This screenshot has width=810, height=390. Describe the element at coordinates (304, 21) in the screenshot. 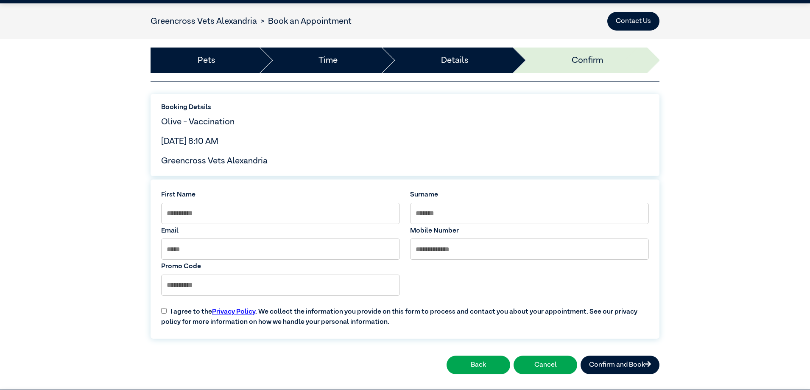

I see `li: Book an Appointment` at that location.